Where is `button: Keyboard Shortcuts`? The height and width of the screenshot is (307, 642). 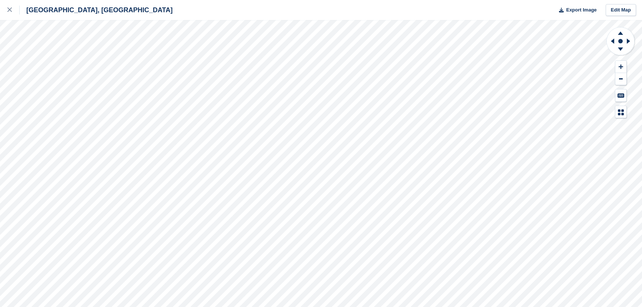
button: Keyboard Shortcuts is located at coordinates (621, 95).